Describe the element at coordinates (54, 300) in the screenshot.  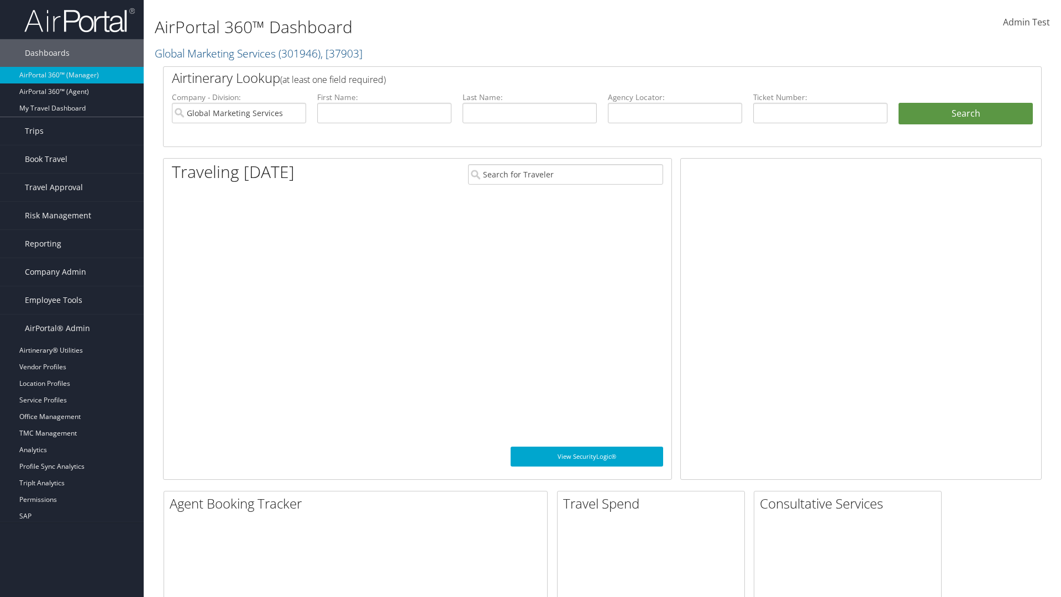
I see `span: Employee Tools` at that location.